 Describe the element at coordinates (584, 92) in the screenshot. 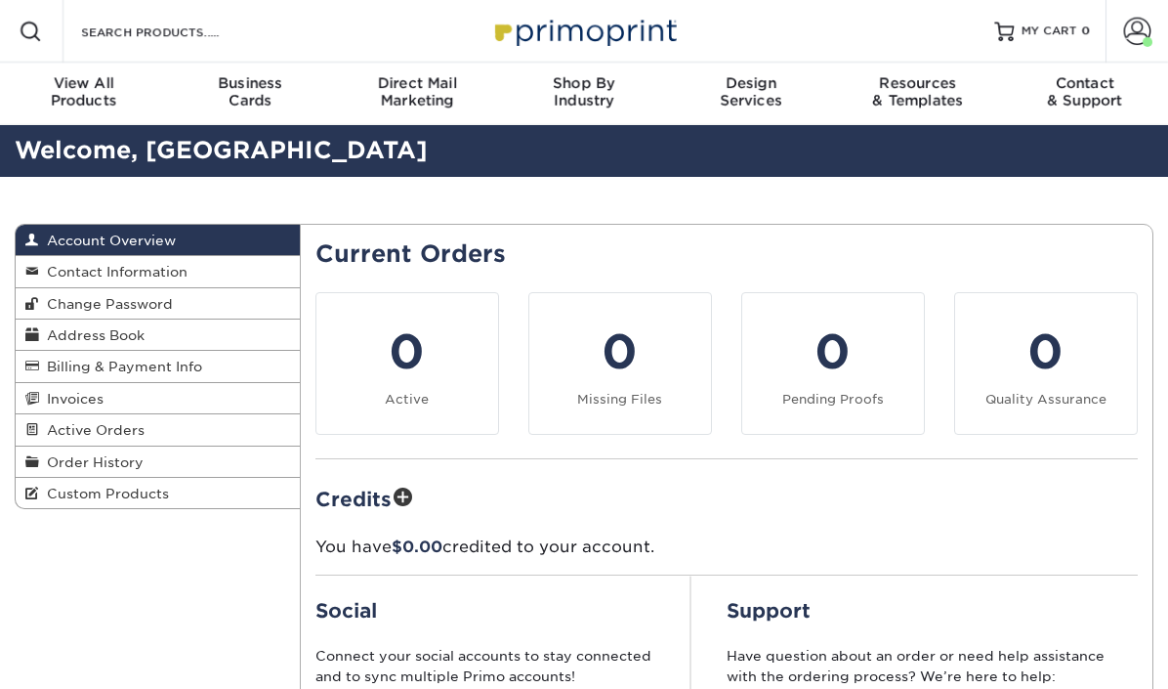

I see `div: Industry` at that location.